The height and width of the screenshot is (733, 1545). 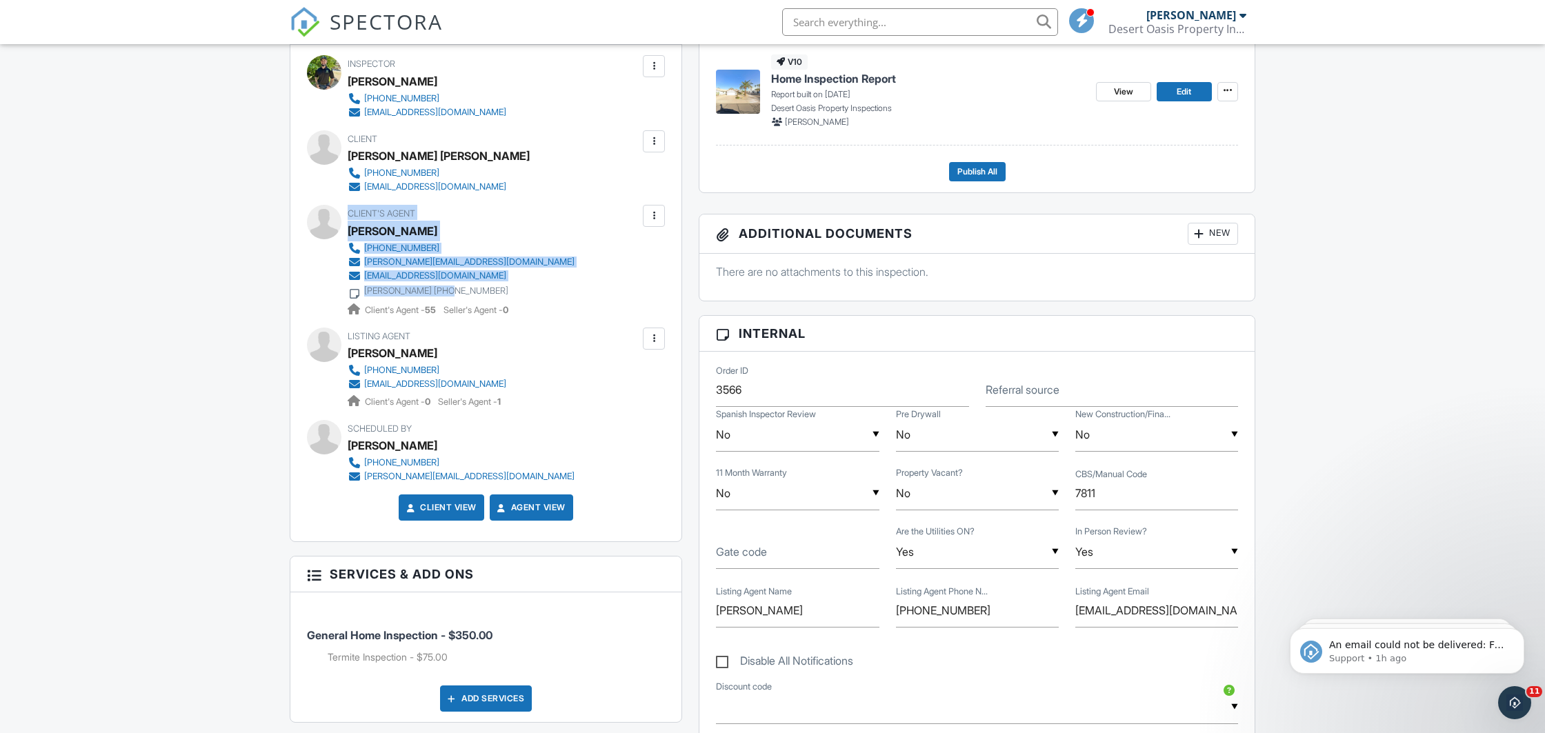 What do you see at coordinates (941, 592) in the screenshot?
I see `label: Listing Agent Phone Number` at bounding box center [941, 592].